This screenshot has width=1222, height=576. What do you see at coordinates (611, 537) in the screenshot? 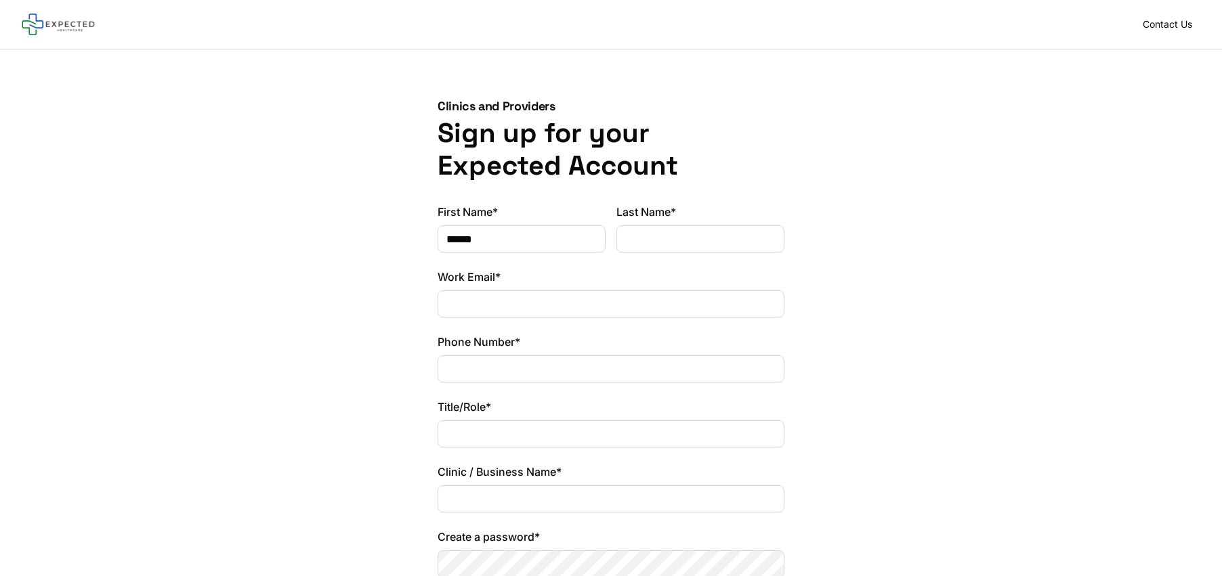
I see `label: Create a password*` at bounding box center [611, 537].